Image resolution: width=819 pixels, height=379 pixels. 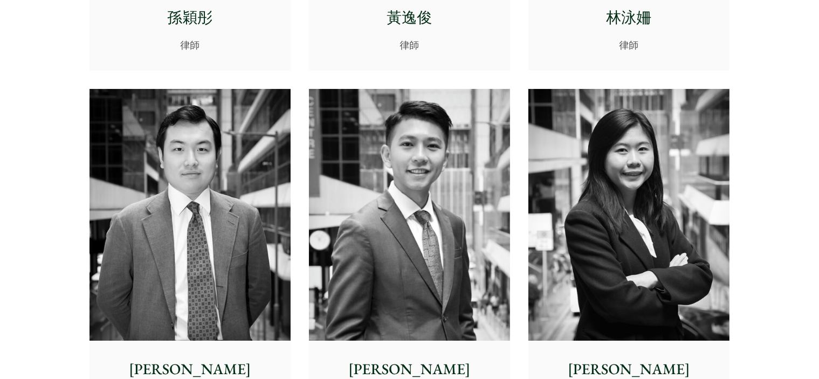 What do you see at coordinates (628, 18) in the screenshot?
I see `p: 林泳姍` at bounding box center [628, 18].